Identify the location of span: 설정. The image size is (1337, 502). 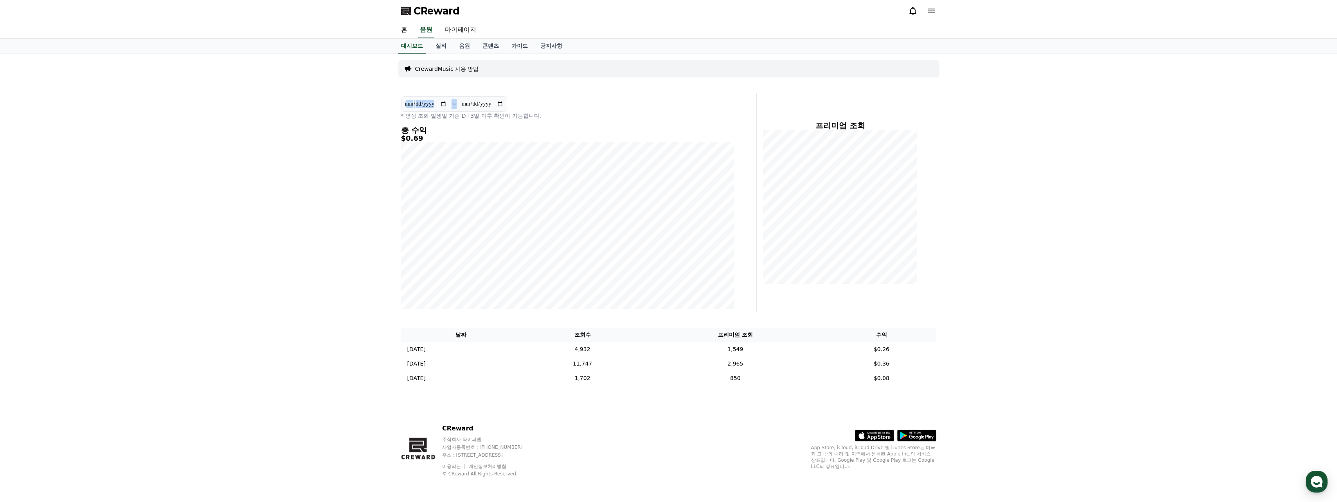
(126, 263).